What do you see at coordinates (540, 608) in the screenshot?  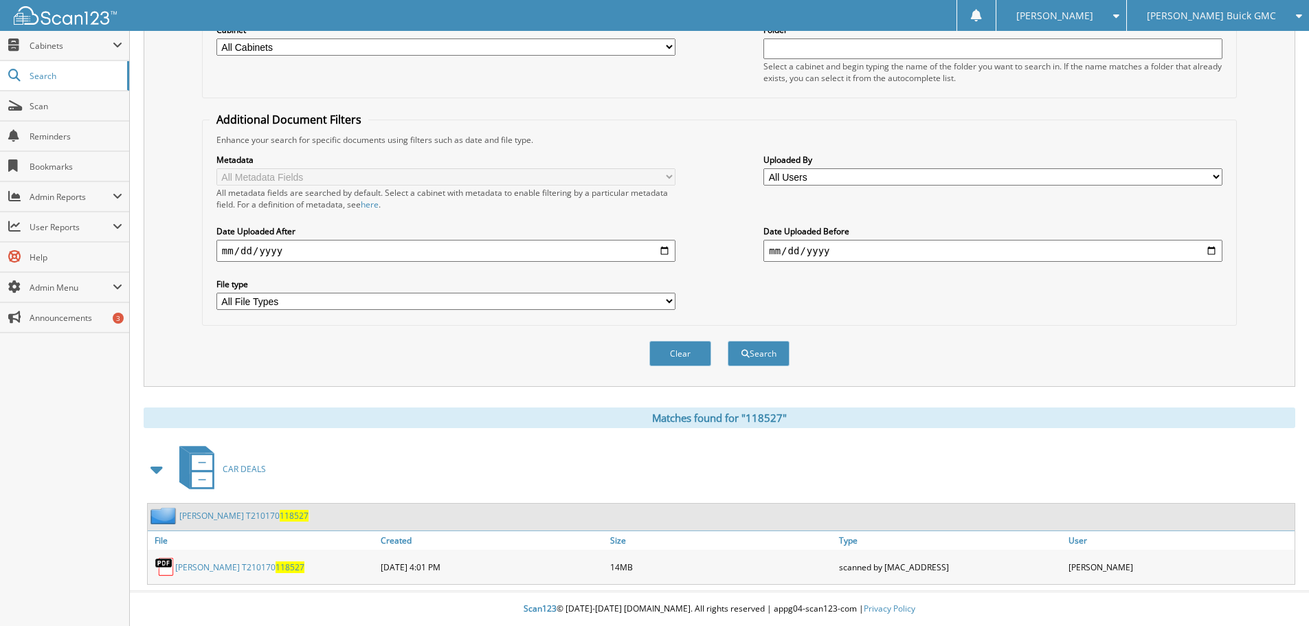 I see `span: Scan123` at bounding box center [540, 608].